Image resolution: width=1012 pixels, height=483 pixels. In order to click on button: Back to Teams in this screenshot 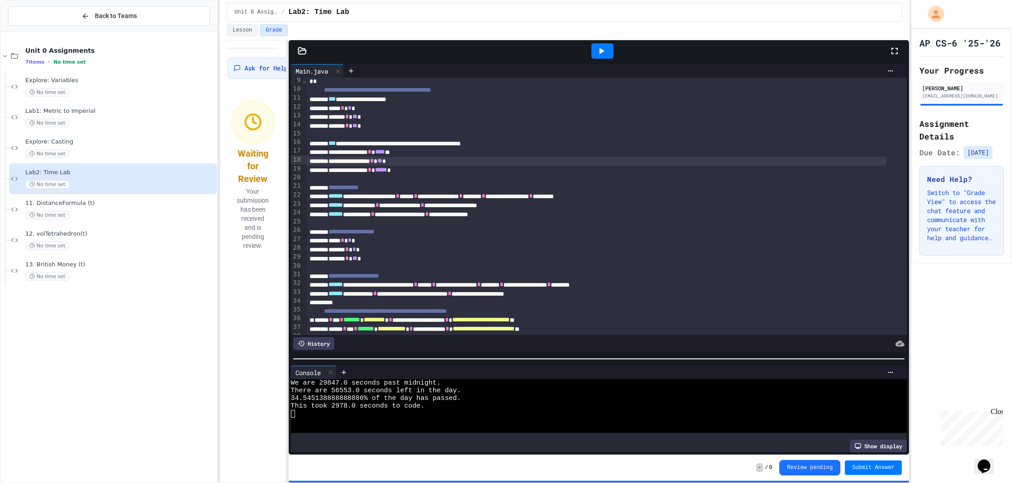, I will do `click(109, 16)`.